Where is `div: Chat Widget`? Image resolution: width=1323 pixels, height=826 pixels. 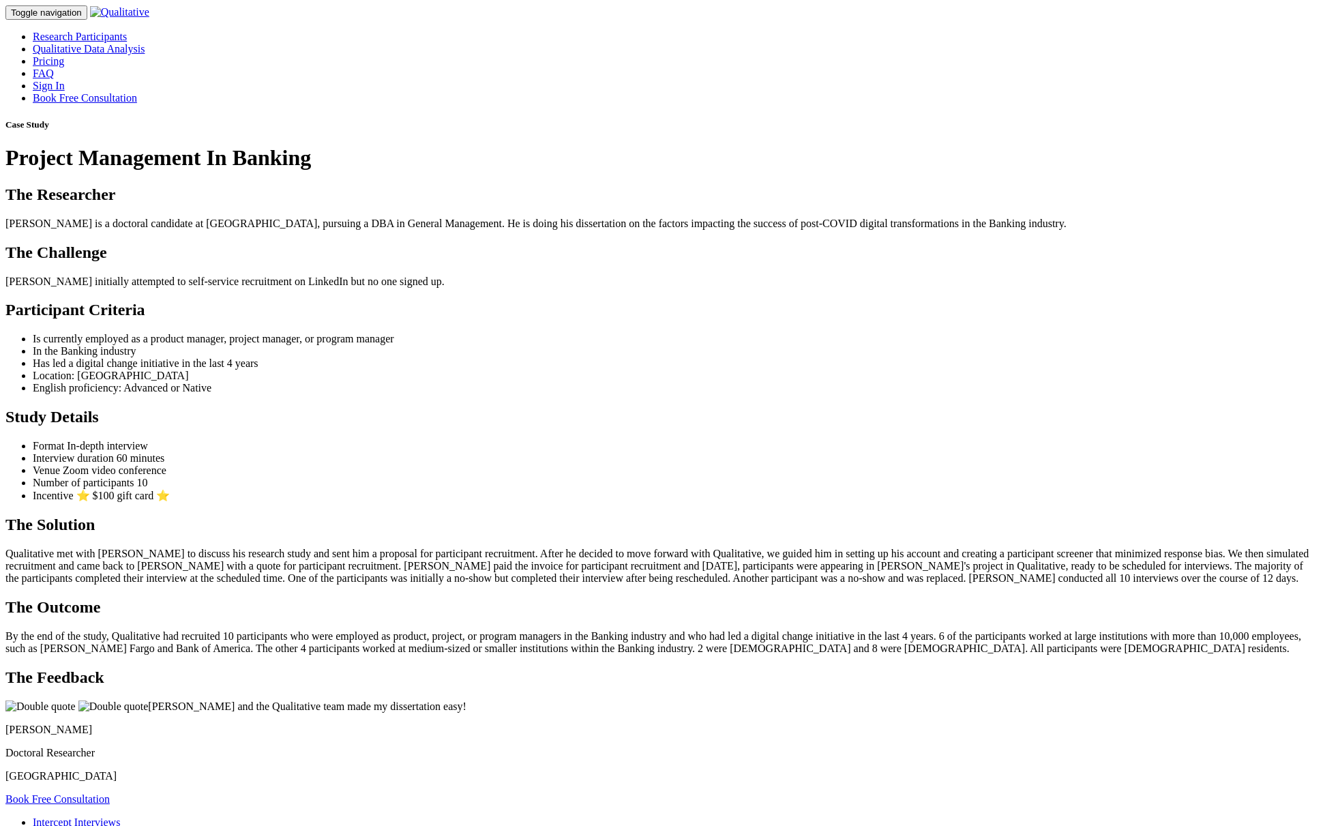 div: Chat Widget is located at coordinates (1289, 793).